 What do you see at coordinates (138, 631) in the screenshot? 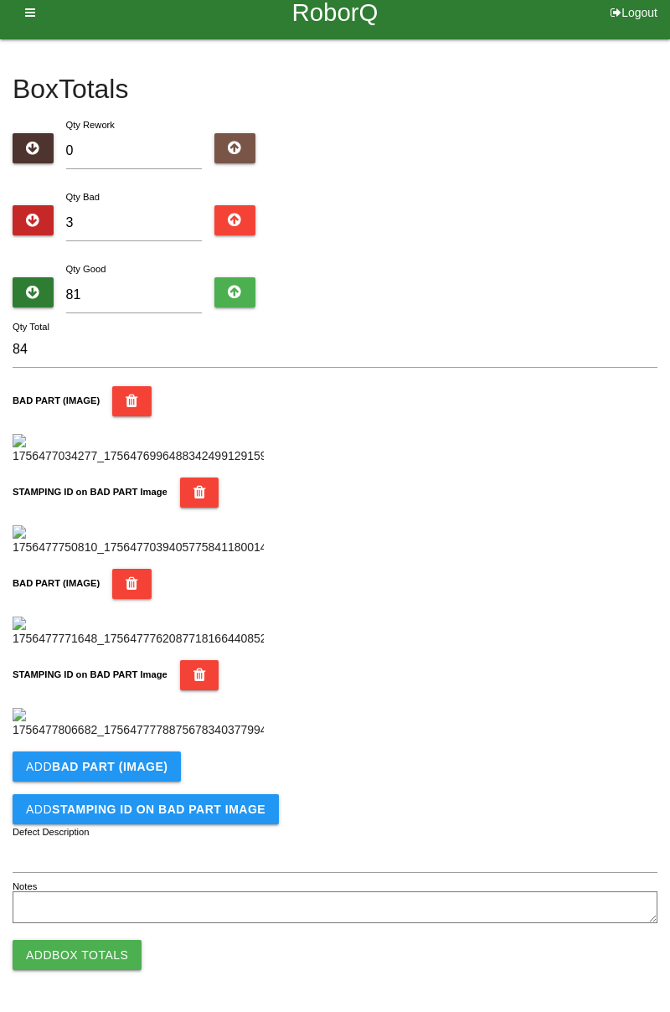
I see `img: 1756477771648_17564777620877181664408529783468.jpg` at bounding box center [138, 631].